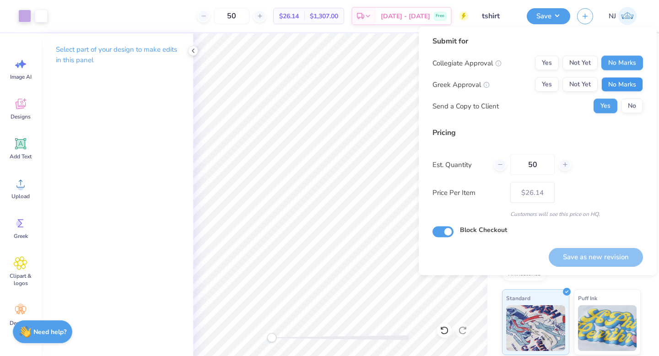 This screenshot has width=659, height=356. I want to click on span: Upload, so click(21, 196).